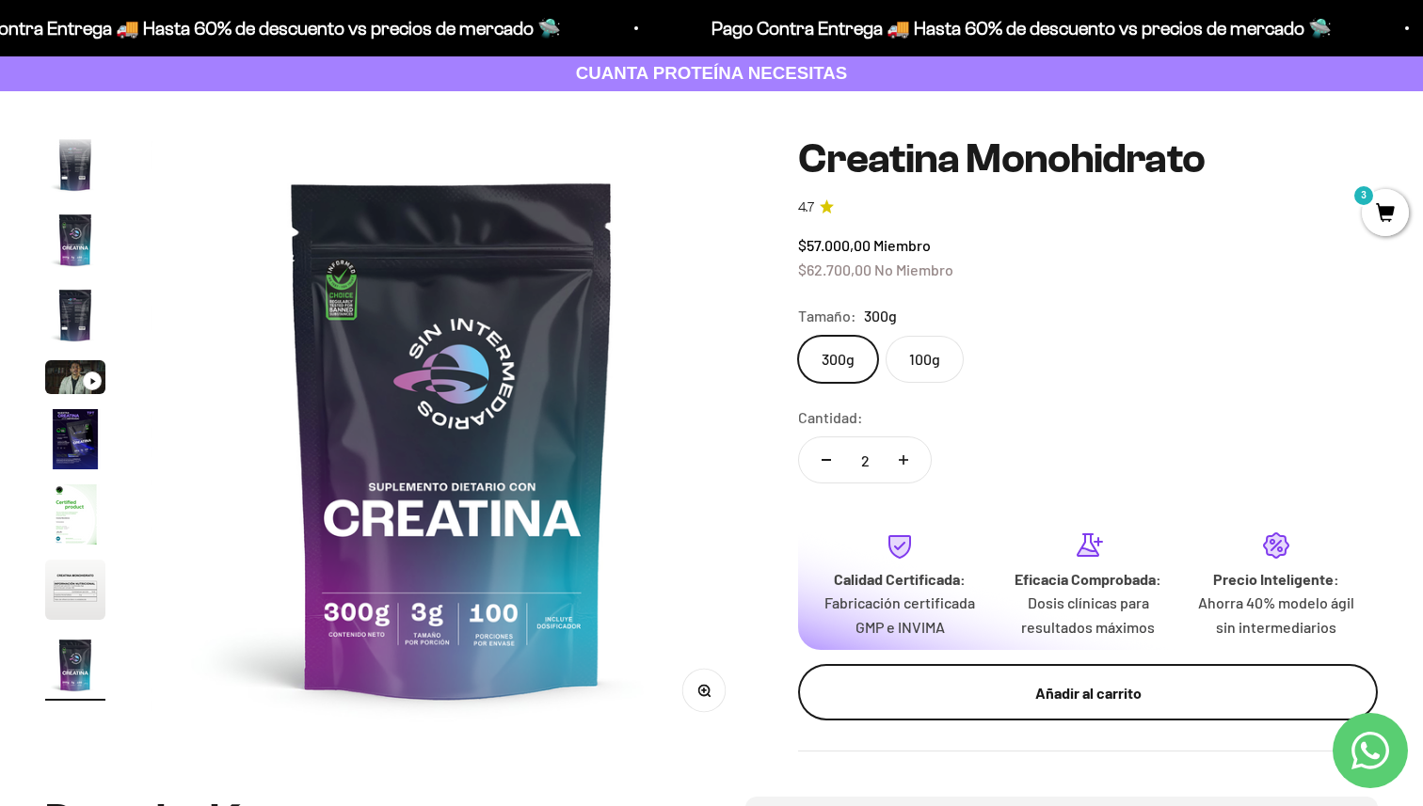 The height and width of the screenshot is (806, 1423). What do you see at coordinates (75, 668) in the screenshot?
I see `button: Ir al artículo 9` at bounding box center [75, 668].